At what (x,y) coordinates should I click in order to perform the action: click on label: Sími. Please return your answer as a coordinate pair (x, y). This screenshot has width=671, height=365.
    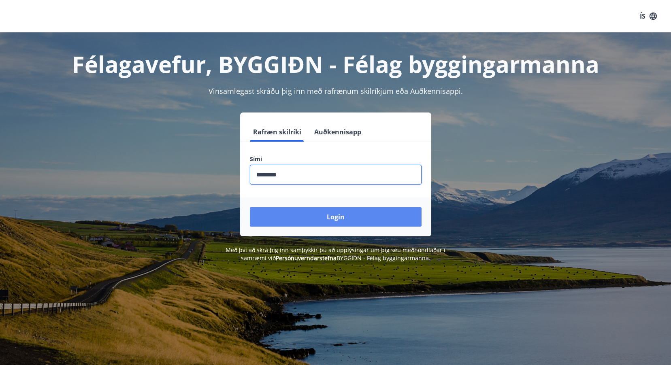
    Looking at the image, I should click on (336, 159).